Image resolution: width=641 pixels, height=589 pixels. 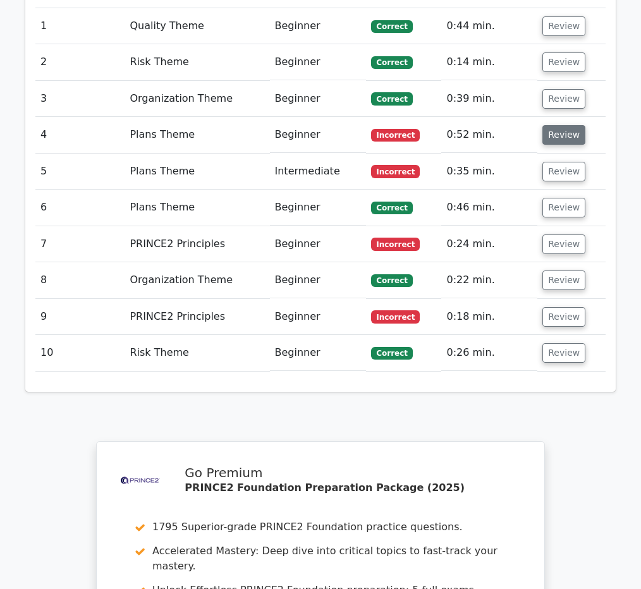 I want to click on td: 0:35 min., so click(x=489, y=171).